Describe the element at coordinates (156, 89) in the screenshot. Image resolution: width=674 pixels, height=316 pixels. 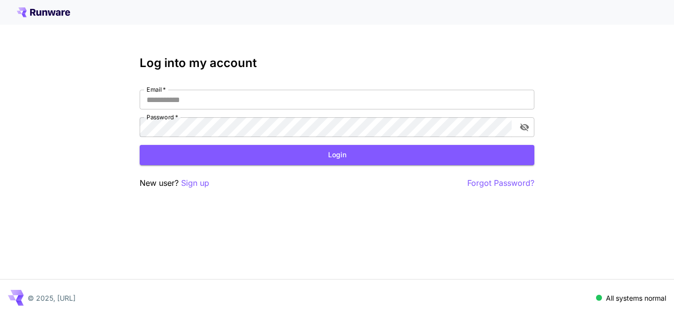
I see `label: Email` at that location.